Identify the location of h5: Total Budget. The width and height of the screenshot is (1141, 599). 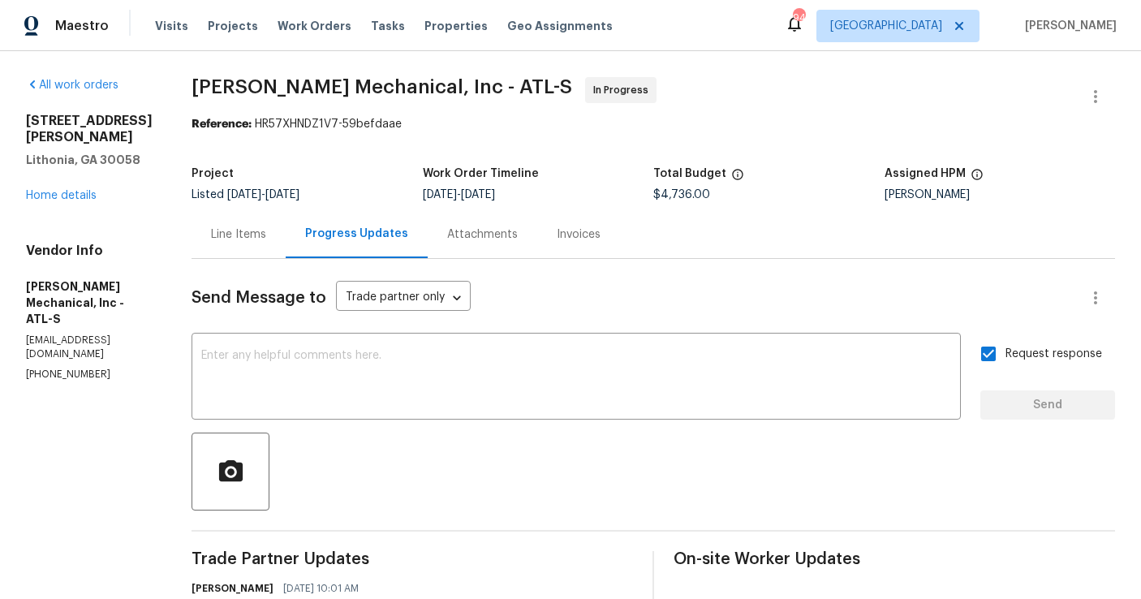
(690, 174).